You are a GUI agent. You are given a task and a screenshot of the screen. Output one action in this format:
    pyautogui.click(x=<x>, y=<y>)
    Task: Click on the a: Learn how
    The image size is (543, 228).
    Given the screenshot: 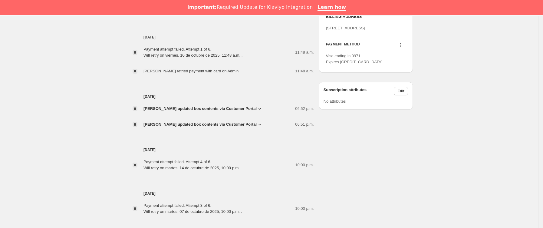 What is the action you would take?
    pyautogui.click(x=332, y=8)
    